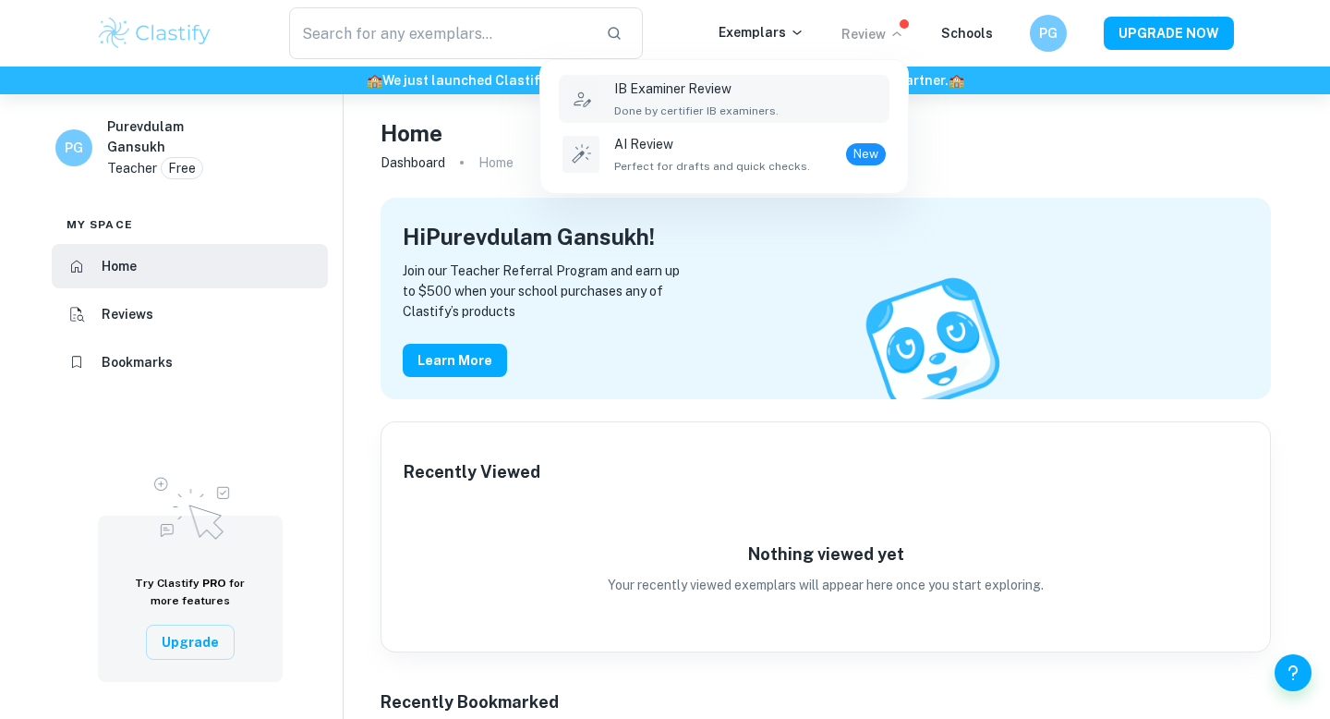  What do you see at coordinates (865, 154) in the screenshot?
I see `span: New` at bounding box center [865, 154].